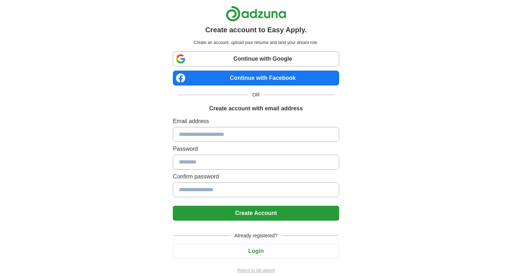  What do you see at coordinates (256, 271) in the screenshot?
I see `a: Return to job advert` at bounding box center [256, 271].